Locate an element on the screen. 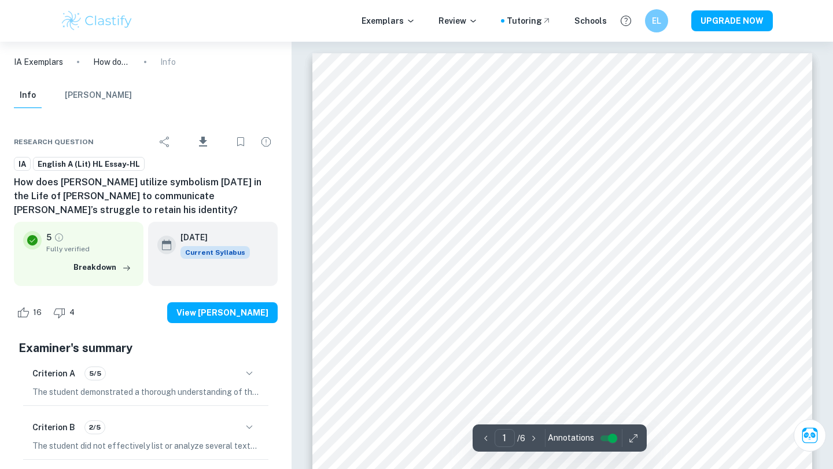 This screenshot has width=833, height=469. button: EL is located at coordinates (657, 21).